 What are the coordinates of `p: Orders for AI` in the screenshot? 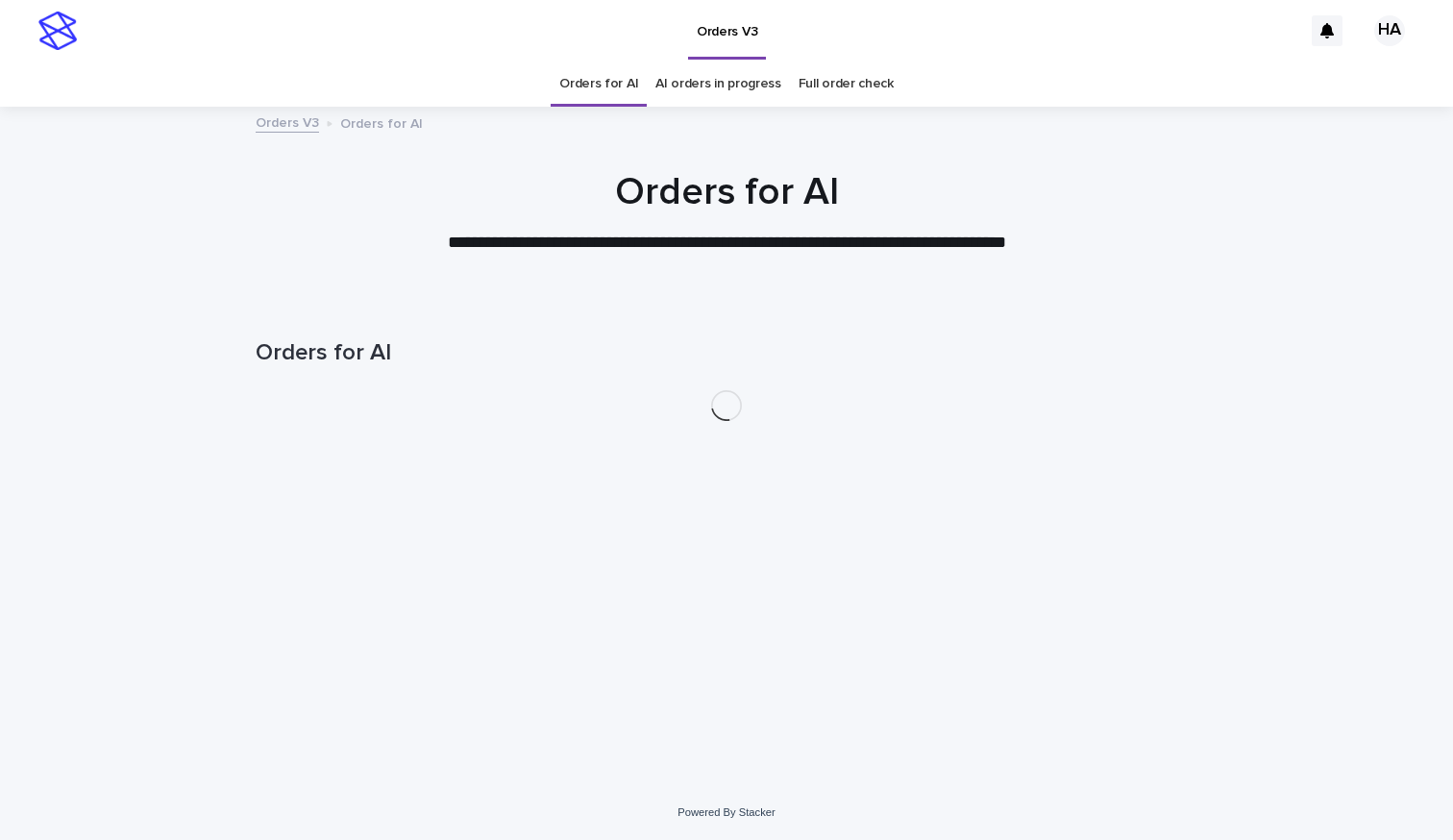 It's located at (381, 122).